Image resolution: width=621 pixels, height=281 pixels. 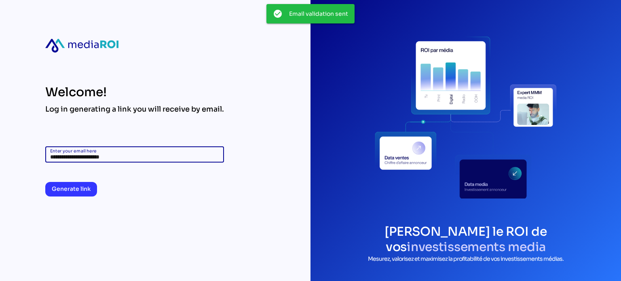 I want to click on div: mediaroi, so click(x=82, y=46).